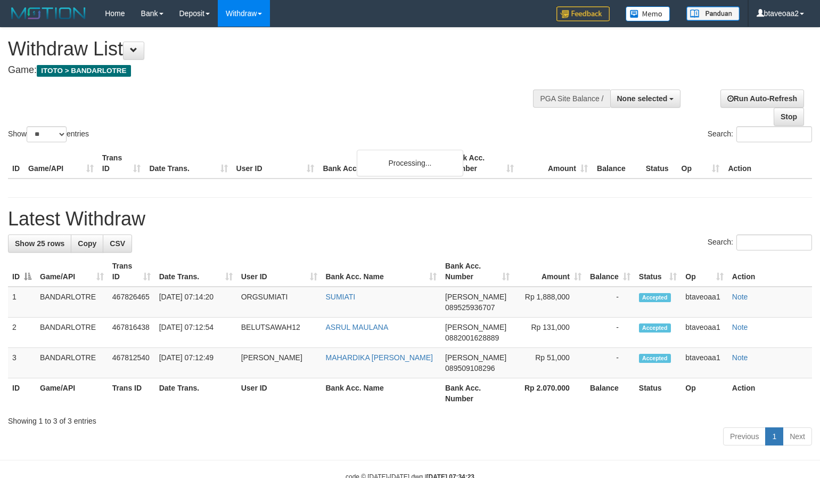  What do you see at coordinates (550, 271) in the screenshot?
I see `th: Amount: activate to sort column ascending` at bounding box center [550, 271].